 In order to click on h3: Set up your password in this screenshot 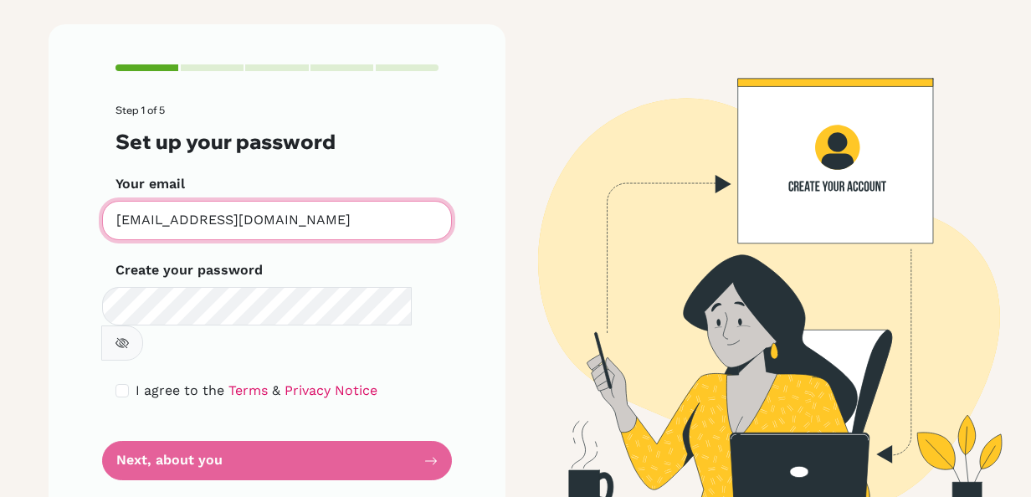, I will do `click(277, 141)`.